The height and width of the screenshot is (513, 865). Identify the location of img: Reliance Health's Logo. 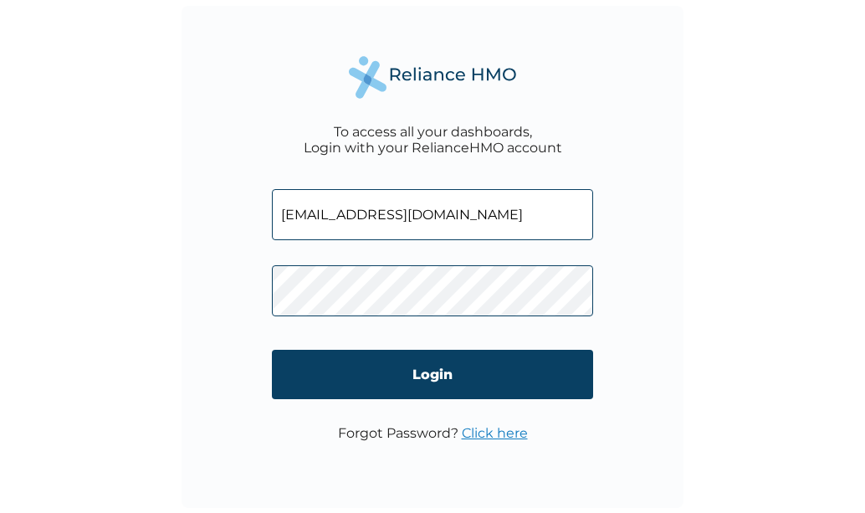
(432, 77).